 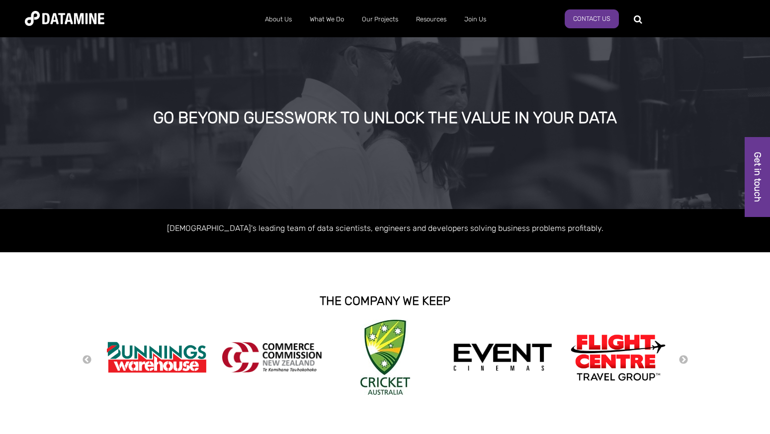 What do you see at coordinates (380, 19) in the screenshot?
I see `a: Our Projects` at bounding box center [380, 19].